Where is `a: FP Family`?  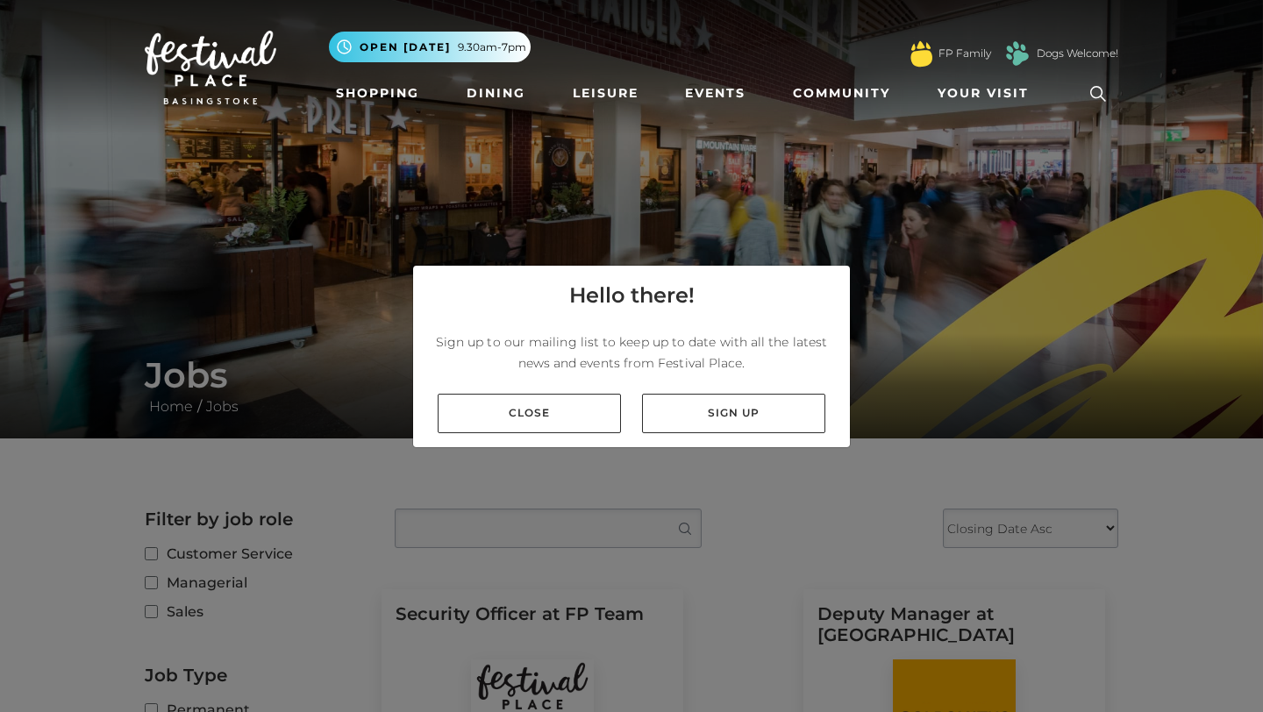 a: FP Family is located at coordinates (965, 54).